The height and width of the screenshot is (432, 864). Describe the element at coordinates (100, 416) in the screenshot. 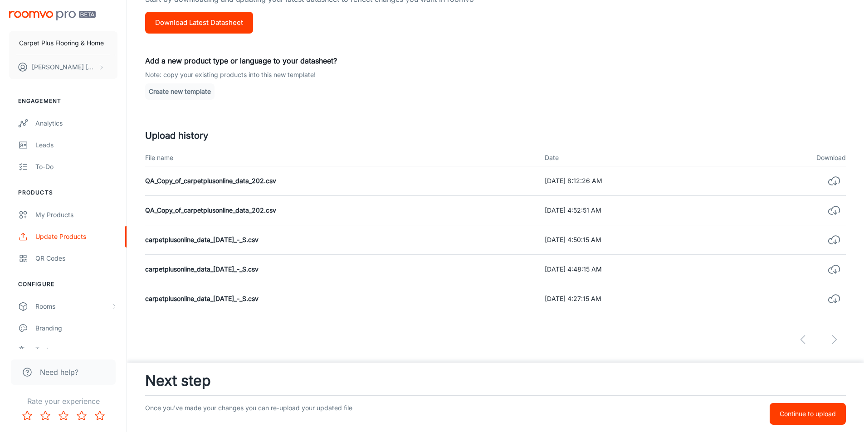

I see `button: Rate 5 star` at that location.